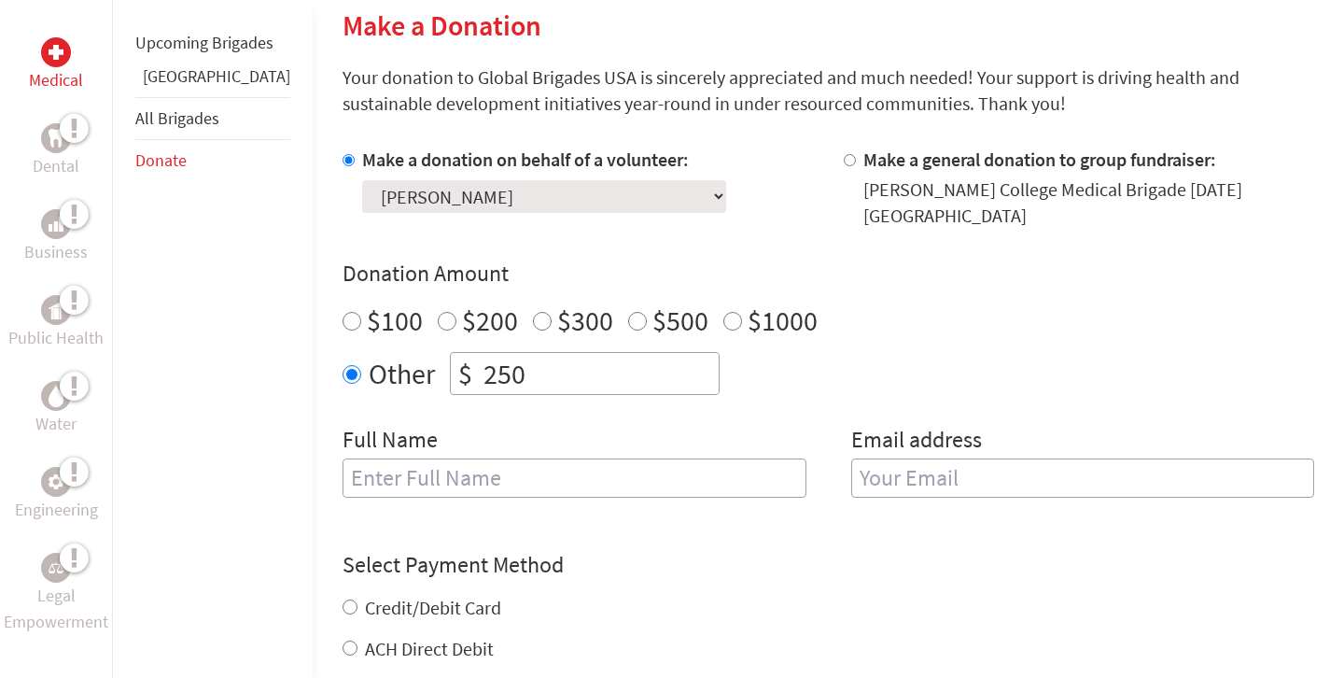 This screenshot has width=1344, height=678. I want to click on label: $1000, so click(782, 320).